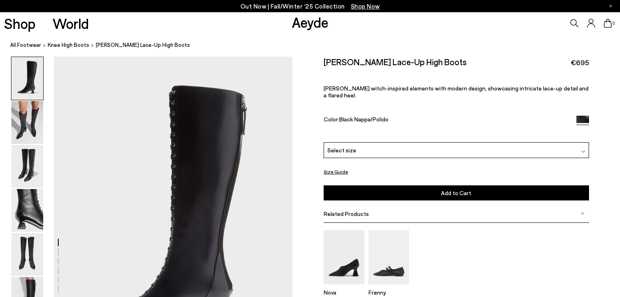 The height and width of the screenshot is (297, 620). I want to click on a: Shop, so click(20, 23).